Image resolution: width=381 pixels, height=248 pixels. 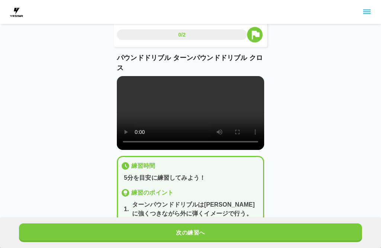 I want to click on p: 0/2, so click(x=182, y=35).